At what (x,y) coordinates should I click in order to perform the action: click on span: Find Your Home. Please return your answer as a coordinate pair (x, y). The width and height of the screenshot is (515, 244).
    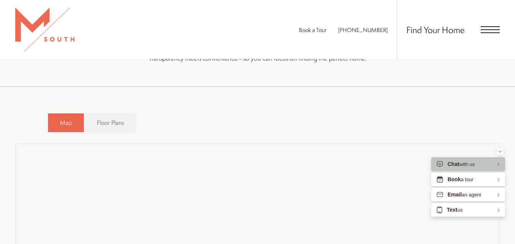
    Looking at the image, I should click on (435, 30).